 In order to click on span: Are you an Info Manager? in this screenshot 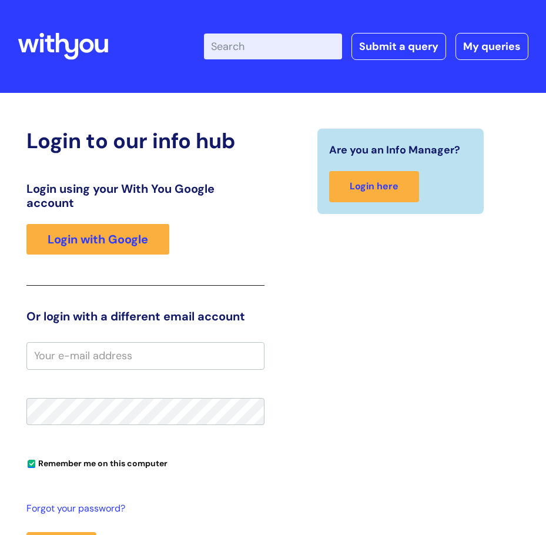, I will do `click(394, 150)`.